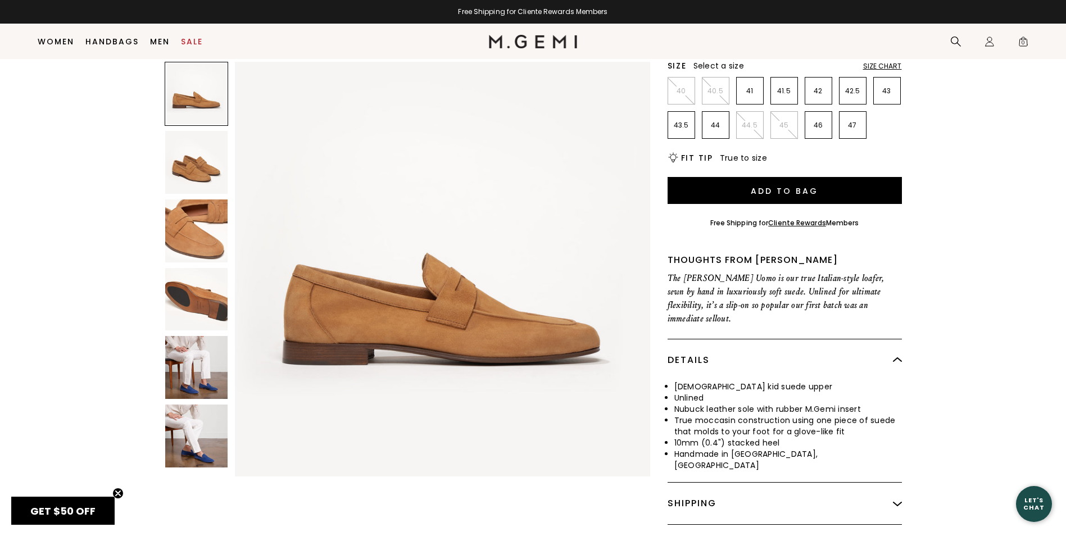 The image size is (1066, 536). Describe the element at coordinates (681, 91) in the screenshot. I see `p: 40` at that location.